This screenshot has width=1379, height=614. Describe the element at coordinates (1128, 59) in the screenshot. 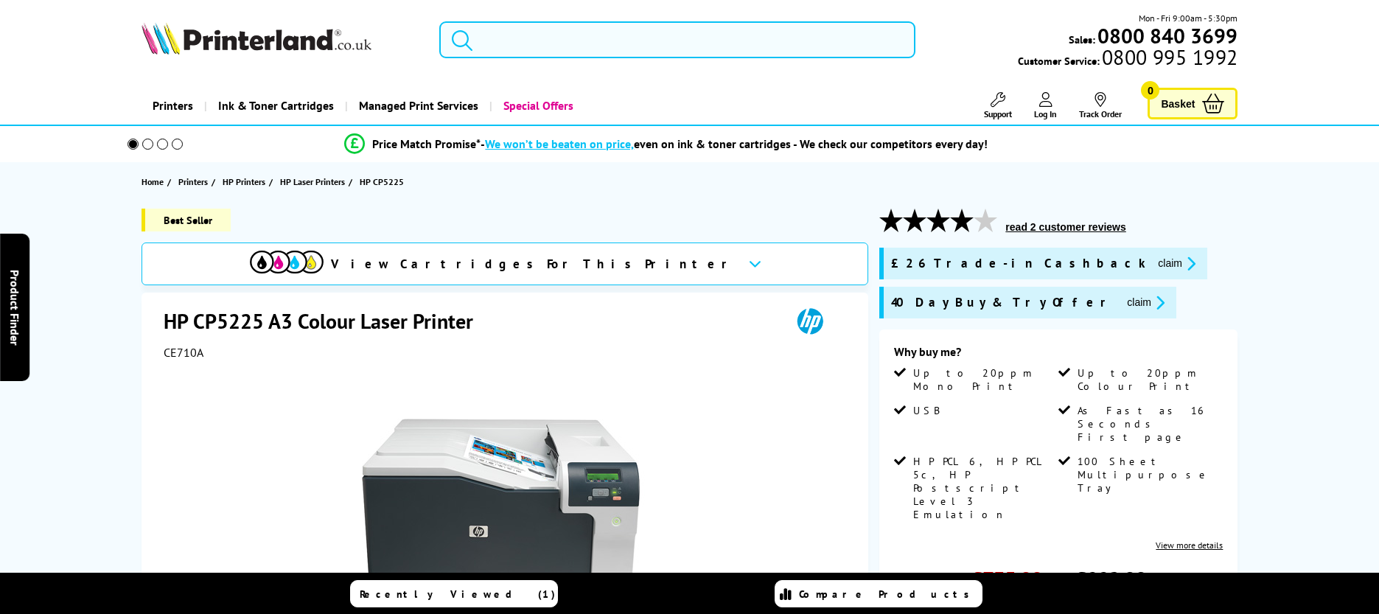

I see `span: Customer Service:` at that location.